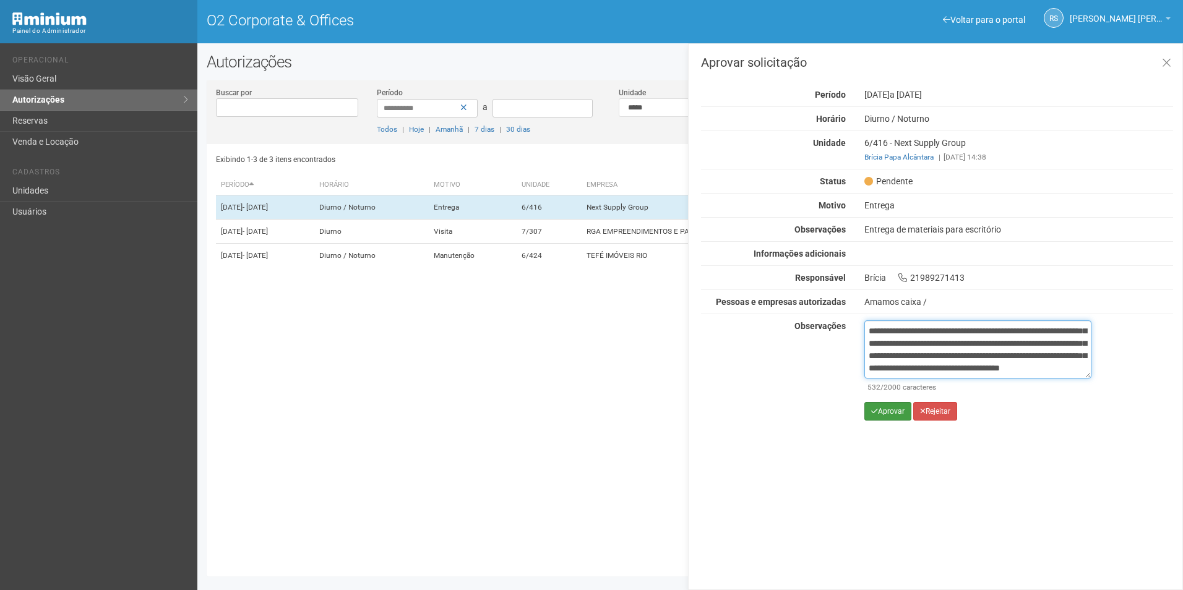 The width and height of the screenshot is (1183, 590). I want to click on th: Empresa, so click(734, 185).